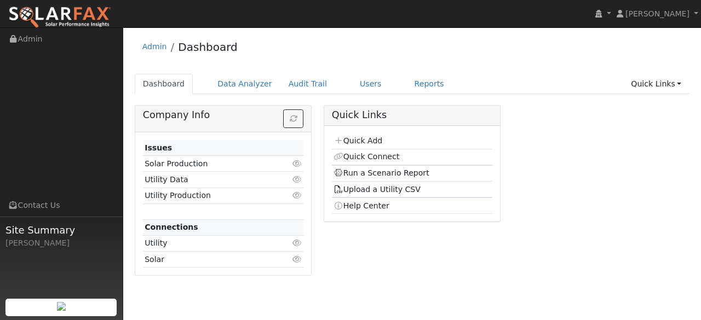  Describe the element at coordinates (210, 164) in the screenshot. I see `td: Solar Production` at that location.